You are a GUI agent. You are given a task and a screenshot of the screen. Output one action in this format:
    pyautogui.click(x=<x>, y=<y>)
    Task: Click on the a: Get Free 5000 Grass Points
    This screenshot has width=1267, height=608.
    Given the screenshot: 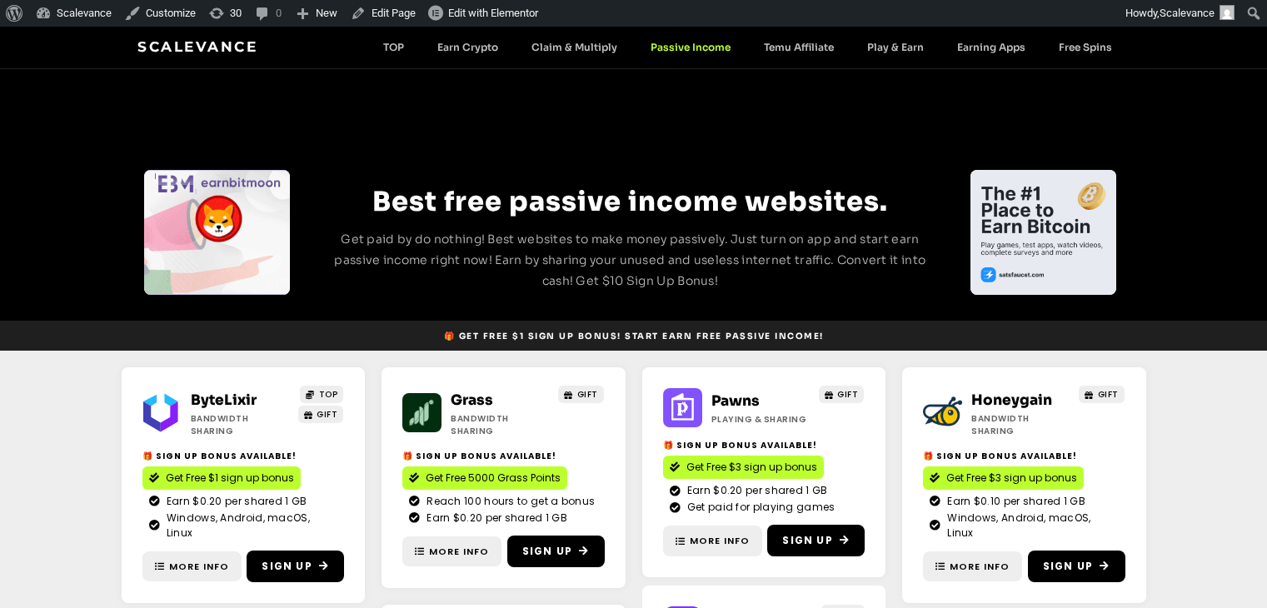 What is the action you would take?
    pyautogui.click(x=485, y=478)
    